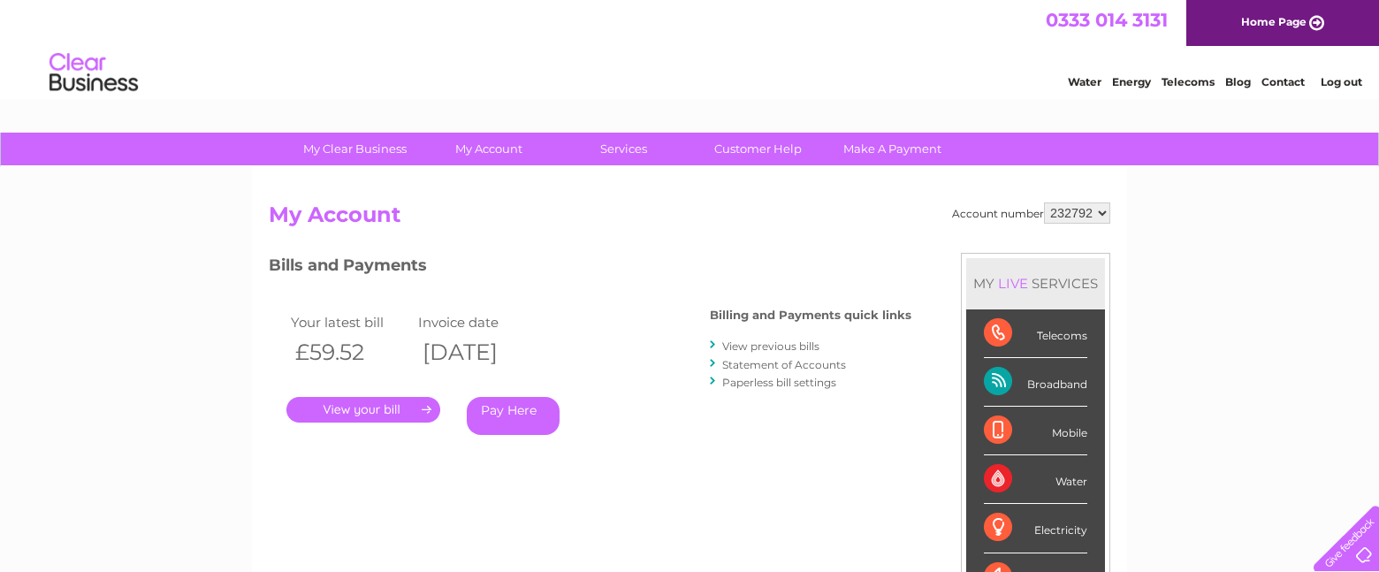  Describe the element at coordinates (1282, 81) in the screenshot. I see `a: Contact` at that location.